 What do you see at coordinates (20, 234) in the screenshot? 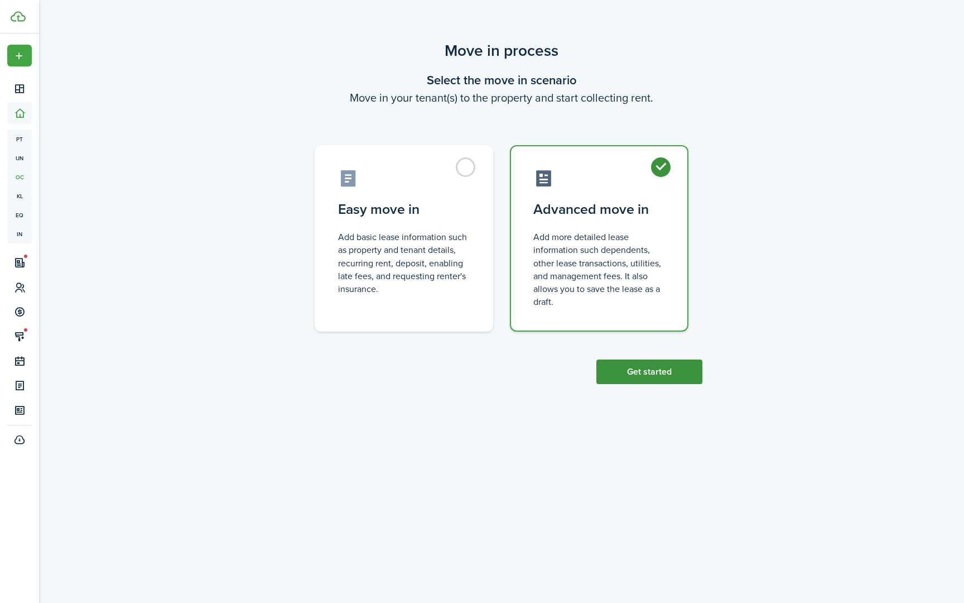
I see `a: in` at bounding box center [20, 234].